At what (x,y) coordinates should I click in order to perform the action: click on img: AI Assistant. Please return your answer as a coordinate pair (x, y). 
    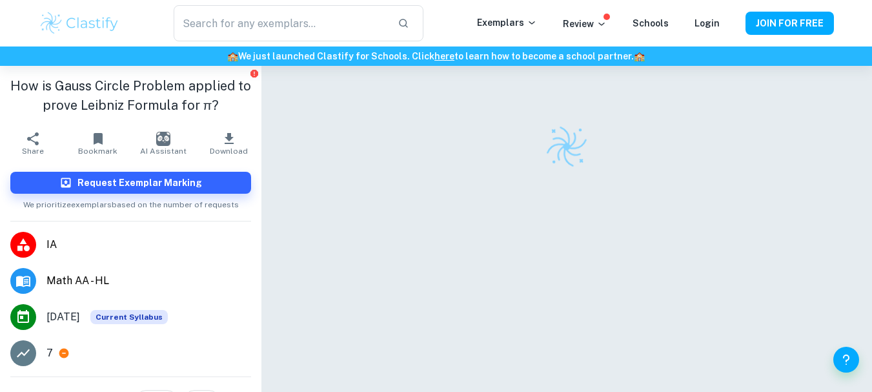
    Looking at the image, I should click on (163, 139).